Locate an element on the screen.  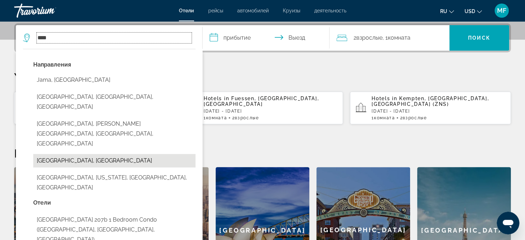
button: Change language is located at coordinates (447, 11).